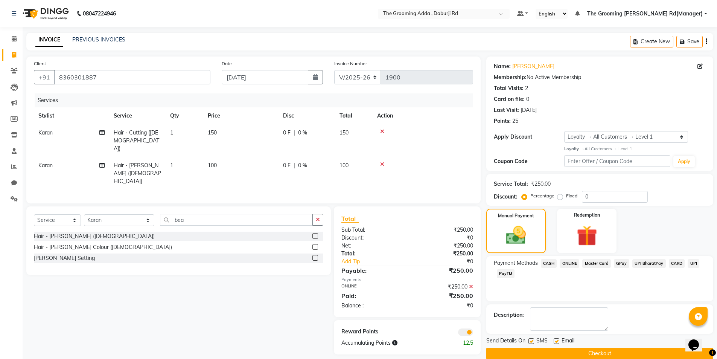  Describe the element at coordinates (377, 261) in the screenshot. I see `a: Add Tip` at that location.